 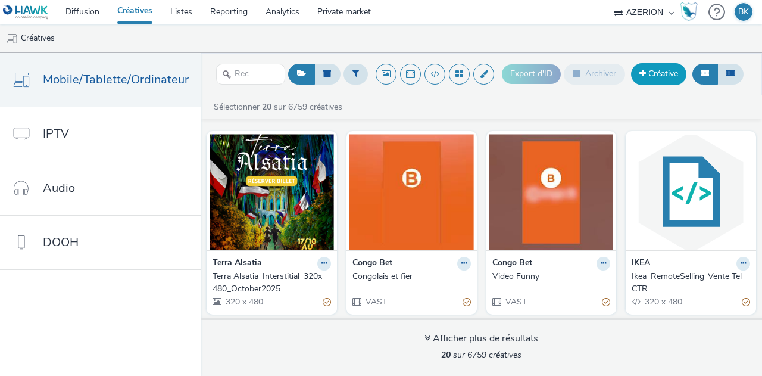 I want to click on a: Ikea_RemoteSelling_Vente Tel CTR, so click(x=691, y=282).